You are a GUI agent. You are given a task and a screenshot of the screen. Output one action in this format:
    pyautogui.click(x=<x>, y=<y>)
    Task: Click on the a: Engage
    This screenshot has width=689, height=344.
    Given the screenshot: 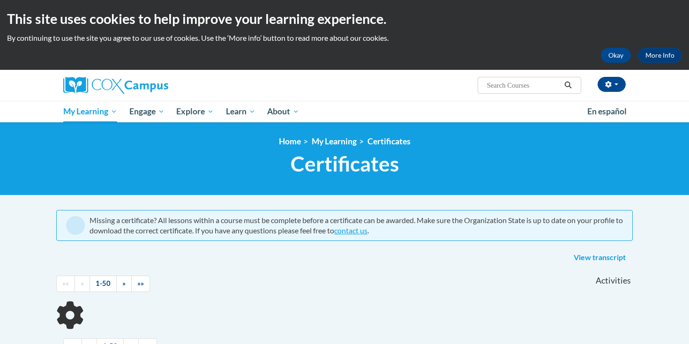 What is the action you would take?
    pyautogui.click(x=147, y=112)
    